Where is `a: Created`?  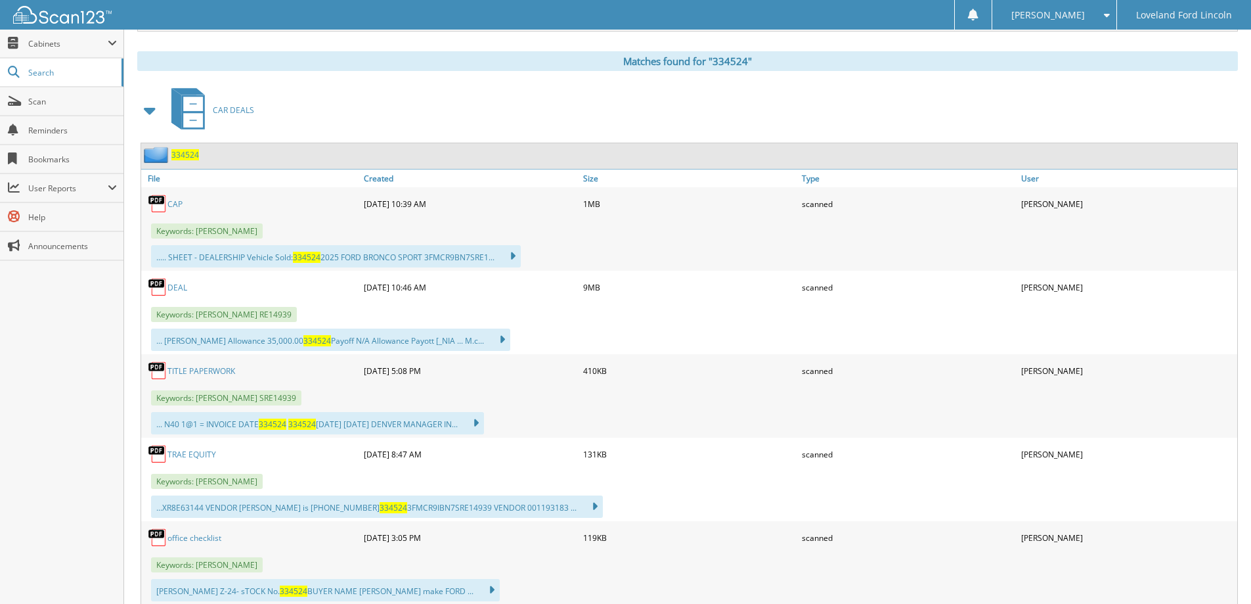 a: Created is located at coordinates (470, 178).